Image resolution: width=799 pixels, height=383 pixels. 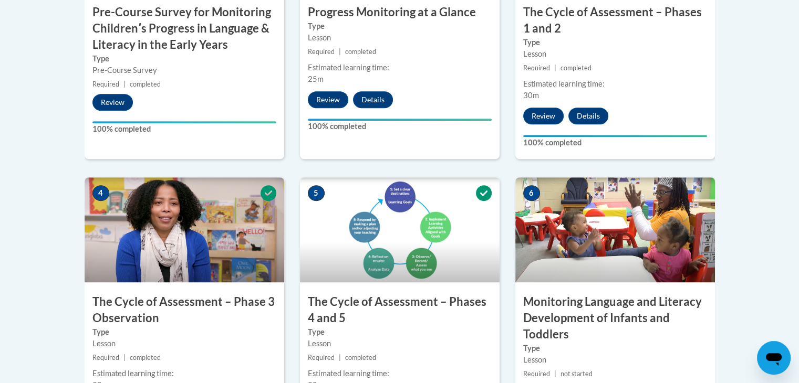 I want to click on span: 4, so click(x=101, y=193).